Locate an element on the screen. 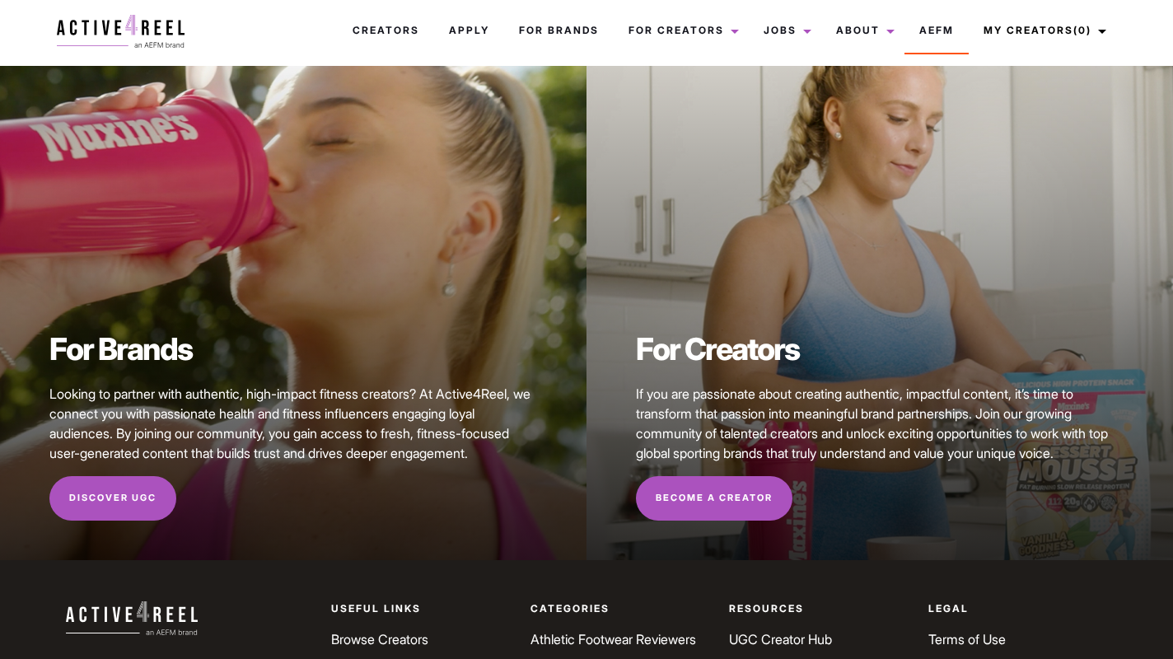 Image resolution: width=1173 pixels, height=659 pixels. span: If you are passionate about creating authentic, impactful content, it’s time to transform that pa... is located at coordinates (871, 423).